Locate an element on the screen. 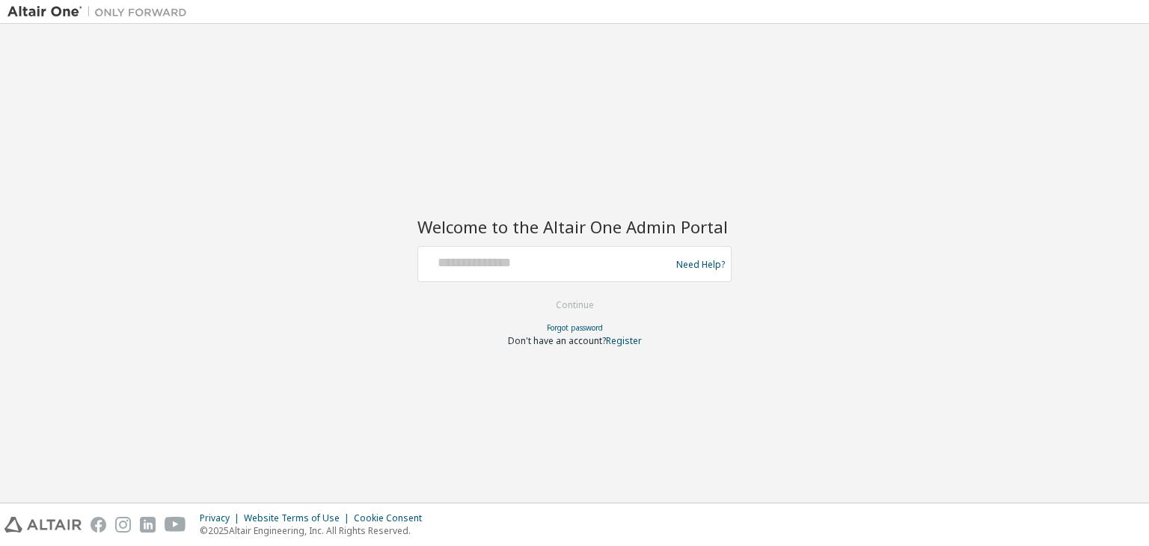 The image size is (1149, 546). div: Privacy is located at coordinates (221, 518).